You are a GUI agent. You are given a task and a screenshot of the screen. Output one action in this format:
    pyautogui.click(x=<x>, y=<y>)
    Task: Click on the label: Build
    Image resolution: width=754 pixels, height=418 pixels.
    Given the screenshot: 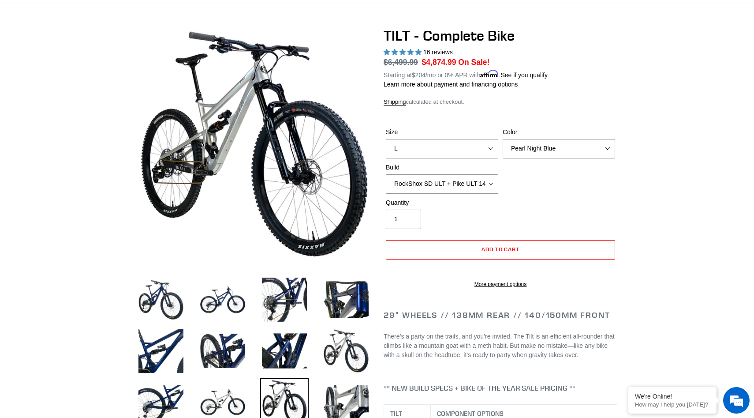 What is the action you would take?
    pyautogui.click(x=442, y=167)
    